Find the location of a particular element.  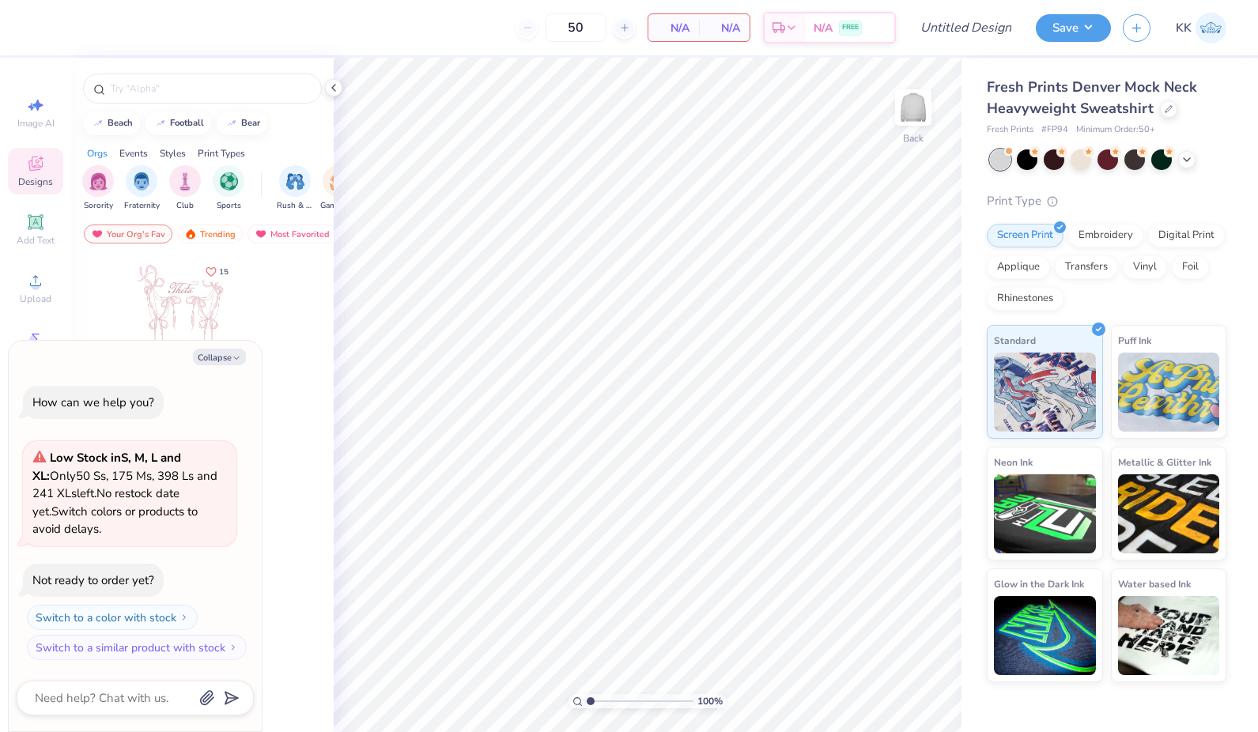

div: Embroidery is located at coordinates (1105, 236).